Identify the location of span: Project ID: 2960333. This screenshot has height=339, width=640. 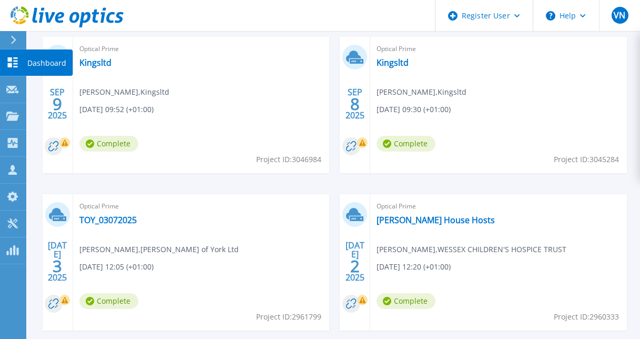
(586, 317).